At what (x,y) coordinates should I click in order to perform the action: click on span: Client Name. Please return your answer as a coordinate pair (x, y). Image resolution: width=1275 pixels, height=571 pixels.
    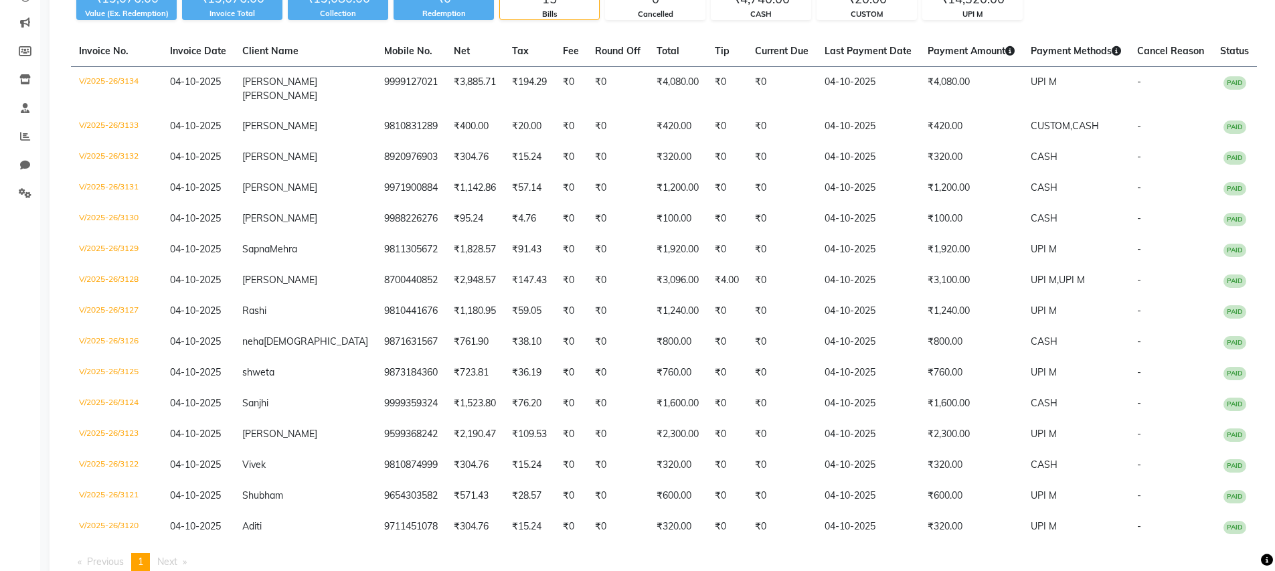
    Looking at the image, I should click on (270, 51).